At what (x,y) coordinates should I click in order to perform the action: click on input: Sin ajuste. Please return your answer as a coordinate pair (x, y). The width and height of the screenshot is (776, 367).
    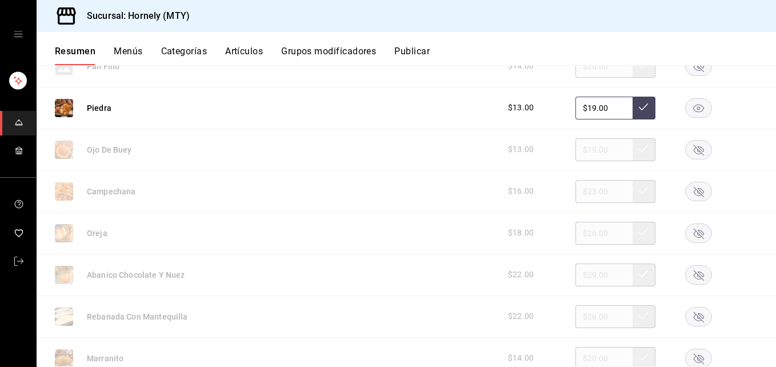
    Looking at the image, I should click on (604, 108).